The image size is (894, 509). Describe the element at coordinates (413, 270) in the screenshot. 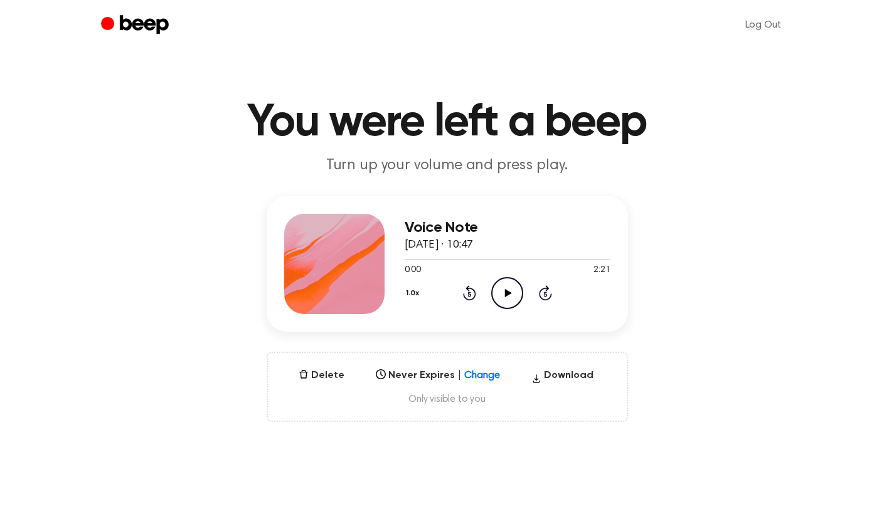

I see `span: 0:00` at that location.